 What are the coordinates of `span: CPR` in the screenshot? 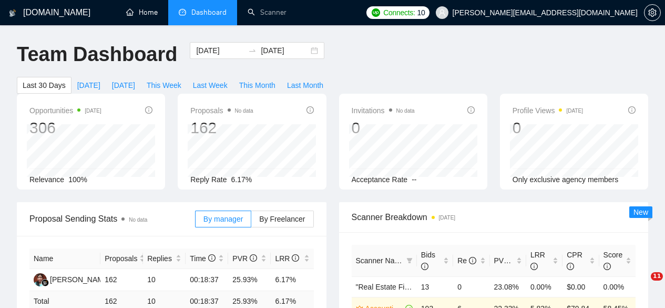 It's located at (575, 260).